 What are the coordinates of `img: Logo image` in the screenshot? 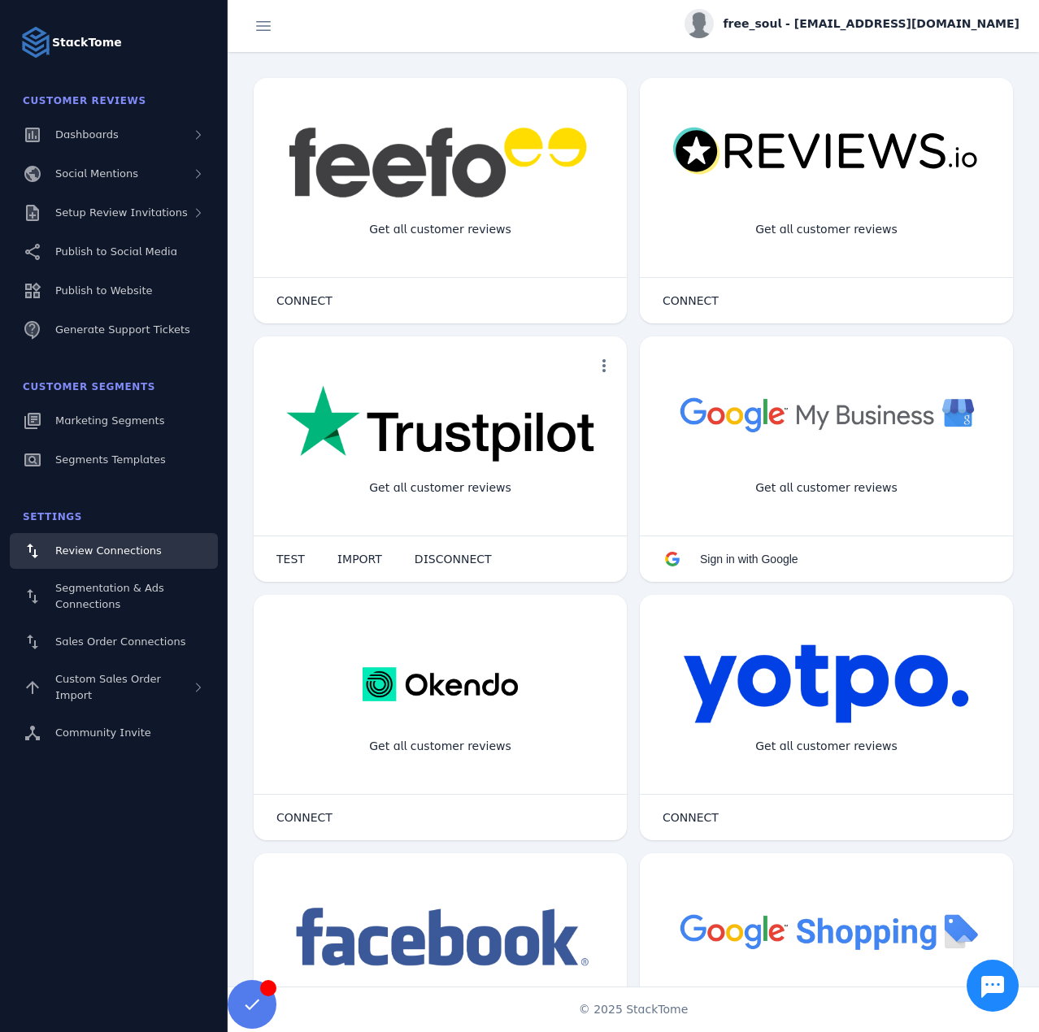 It's located at (36, 42).